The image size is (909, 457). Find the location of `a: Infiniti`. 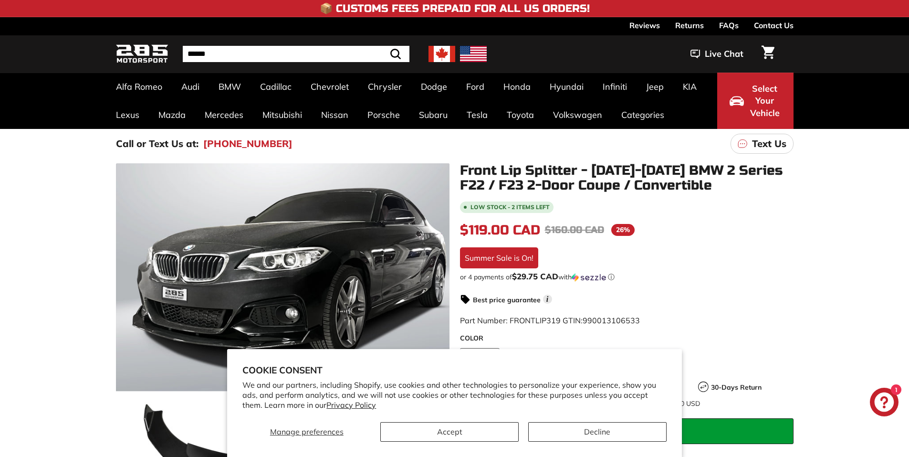

a: Infiniti is located at coordinates (615, 86).